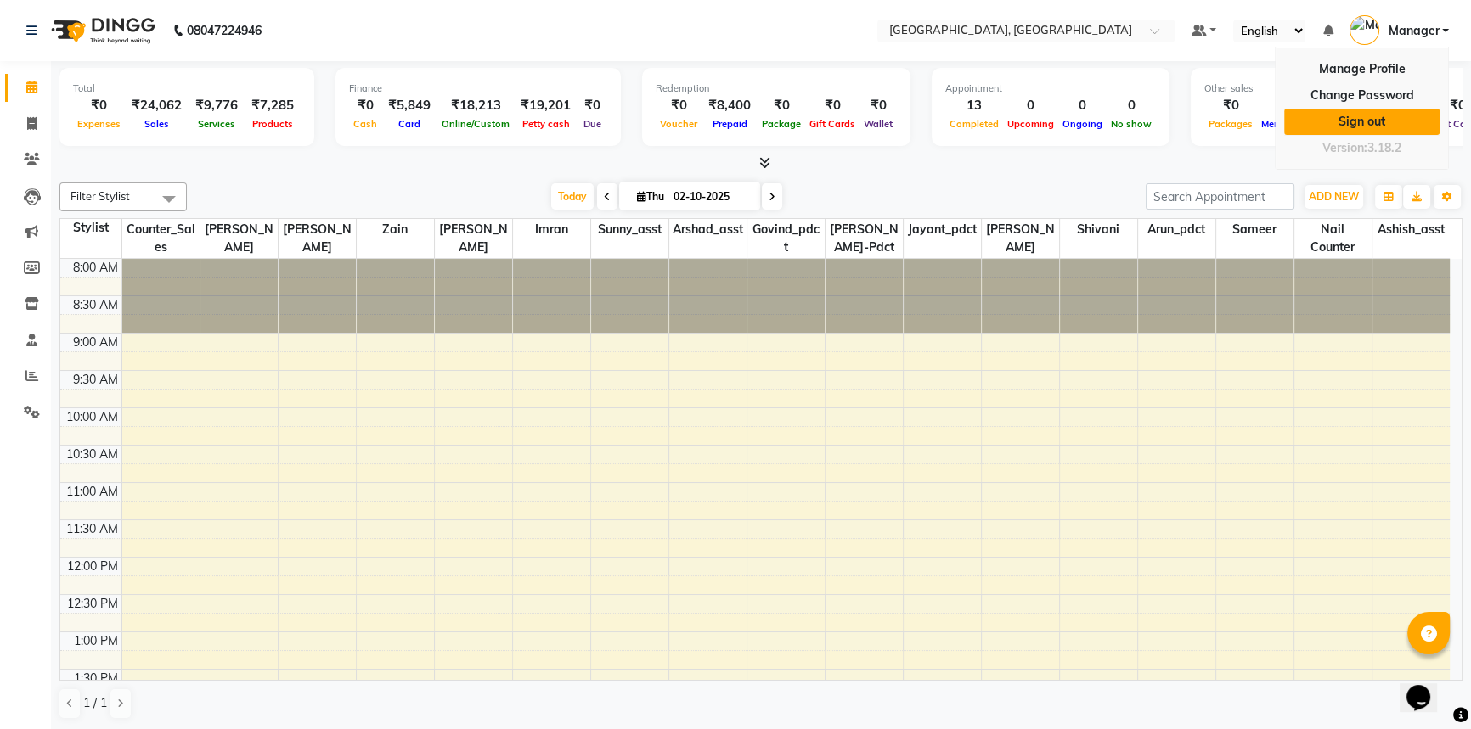  What do you see at coordinates (99, 124) in the screenshot?
I see `span: Expenses` at bounding box center [99, 124].